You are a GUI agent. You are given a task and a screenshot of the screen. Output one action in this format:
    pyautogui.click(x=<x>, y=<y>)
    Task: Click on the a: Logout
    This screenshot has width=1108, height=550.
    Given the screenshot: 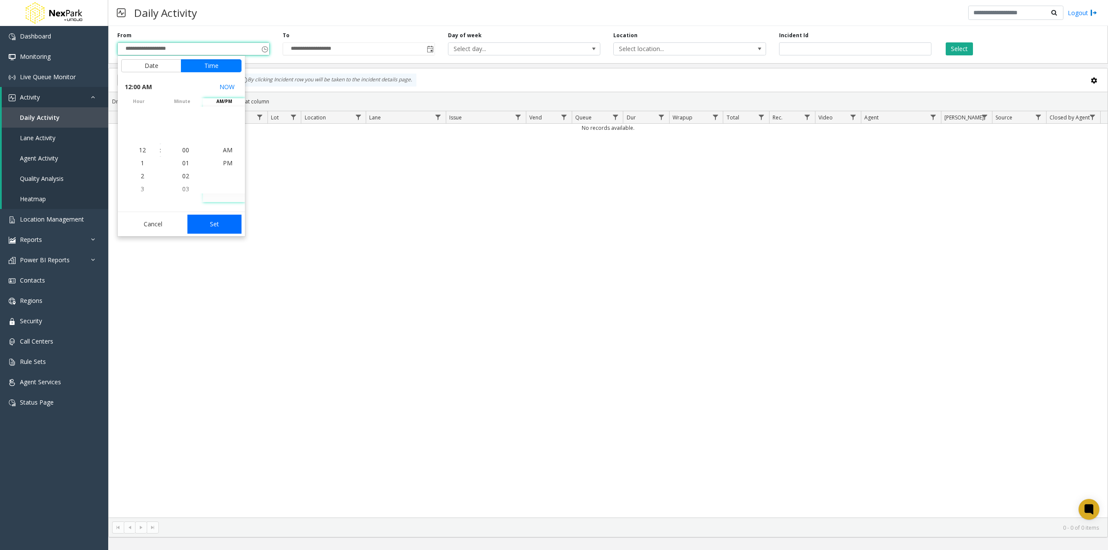 What is the action you would take?
    pyautogui.click(x=1083, y=13)
    